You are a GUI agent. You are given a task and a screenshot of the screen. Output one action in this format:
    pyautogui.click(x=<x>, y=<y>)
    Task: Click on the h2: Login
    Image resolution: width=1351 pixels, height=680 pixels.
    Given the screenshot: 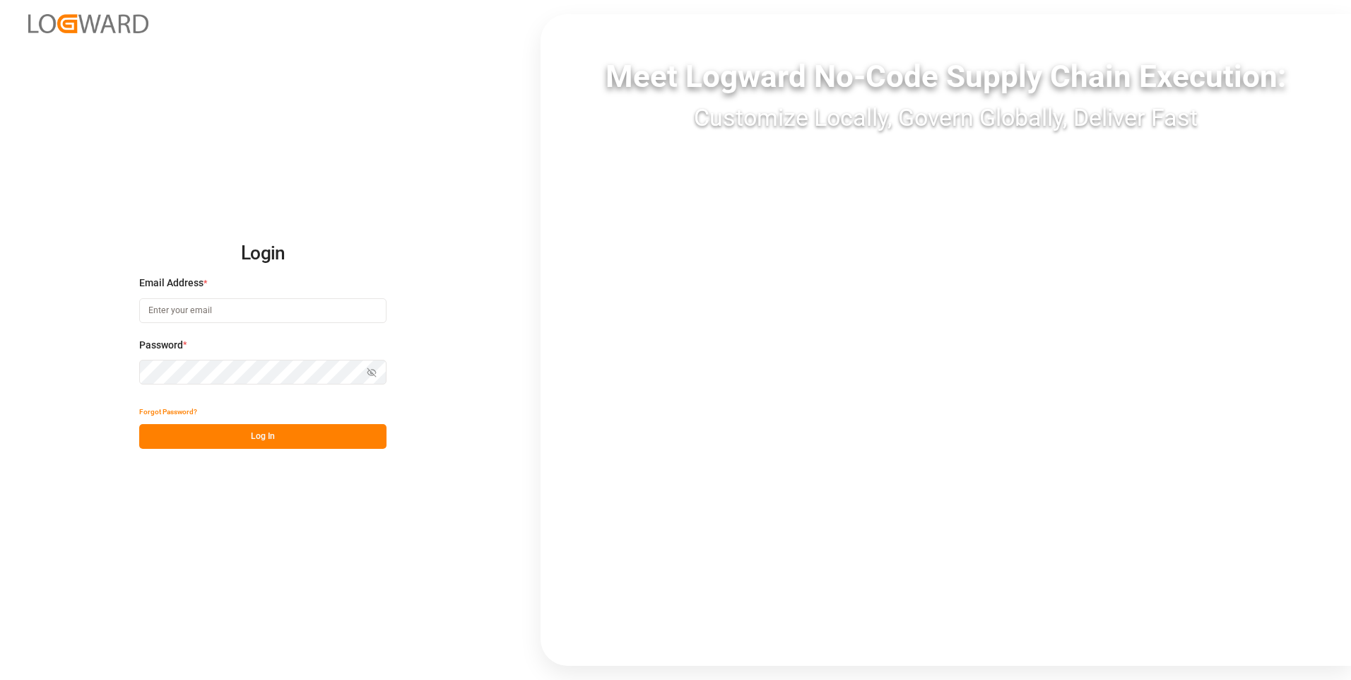 What is the action you would take?
    pyautogui.click(x=263, y=254)
    